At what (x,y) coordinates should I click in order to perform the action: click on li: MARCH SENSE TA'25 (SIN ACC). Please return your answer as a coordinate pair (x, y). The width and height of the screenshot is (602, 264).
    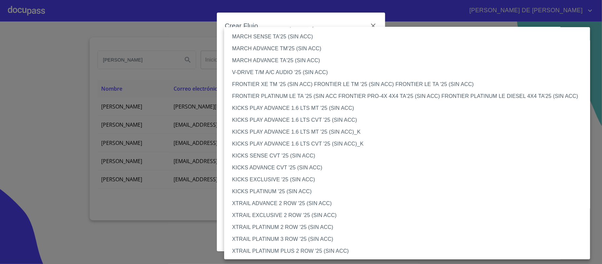
    Looking at the image, I should click on (410, 37).